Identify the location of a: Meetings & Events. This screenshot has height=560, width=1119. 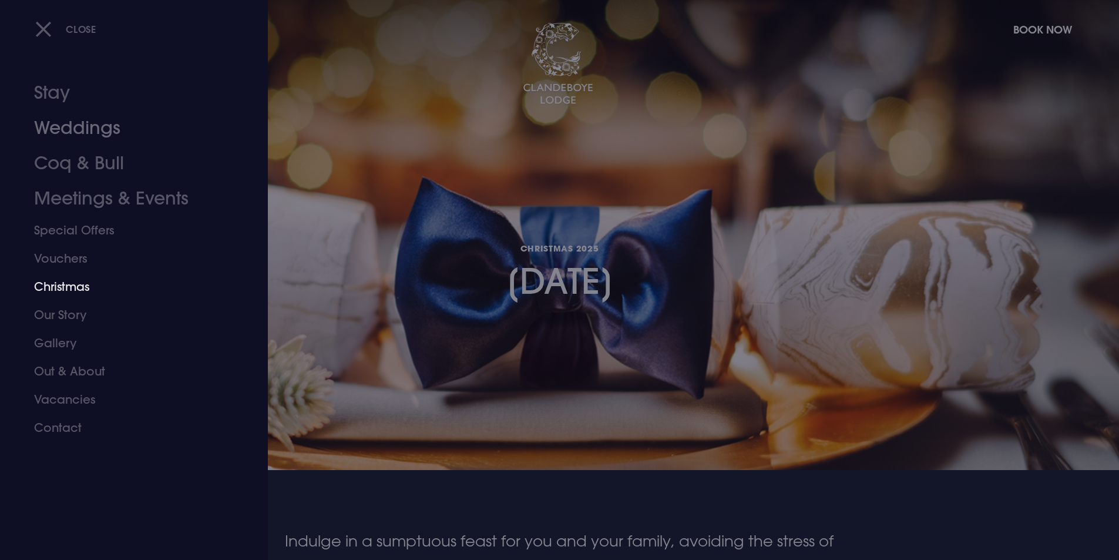
(127, 198).